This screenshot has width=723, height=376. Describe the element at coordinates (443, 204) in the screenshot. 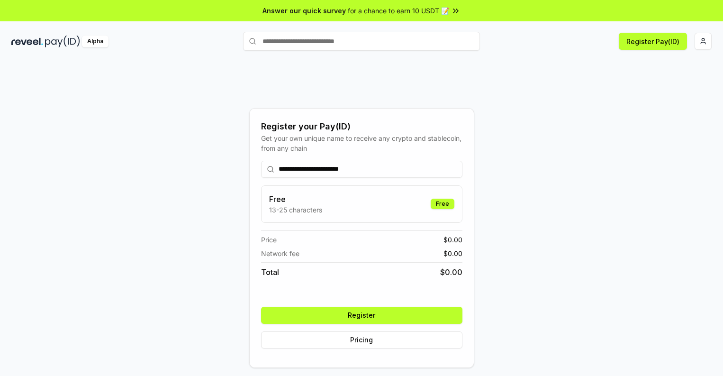

I see `div: Free` at that location.